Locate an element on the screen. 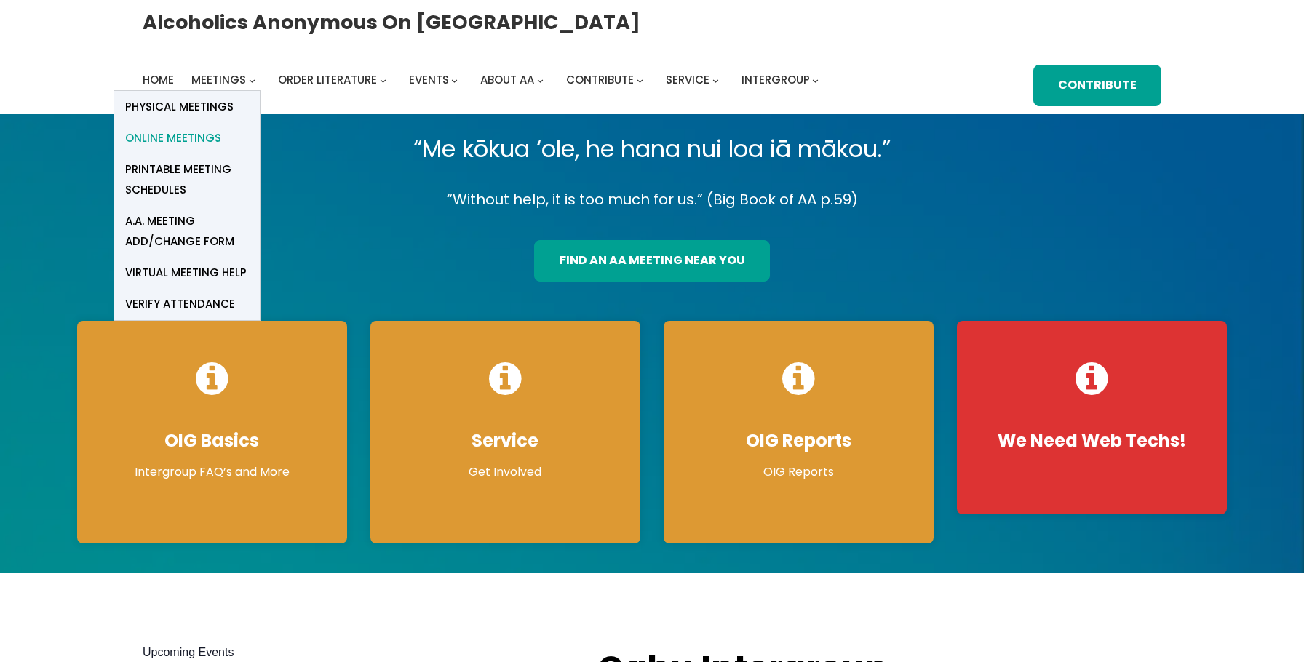 The height and width of the screenshot is (662, 1304). span: A.A. Meeting Add/Change Form is located at coordinates (187, 231).